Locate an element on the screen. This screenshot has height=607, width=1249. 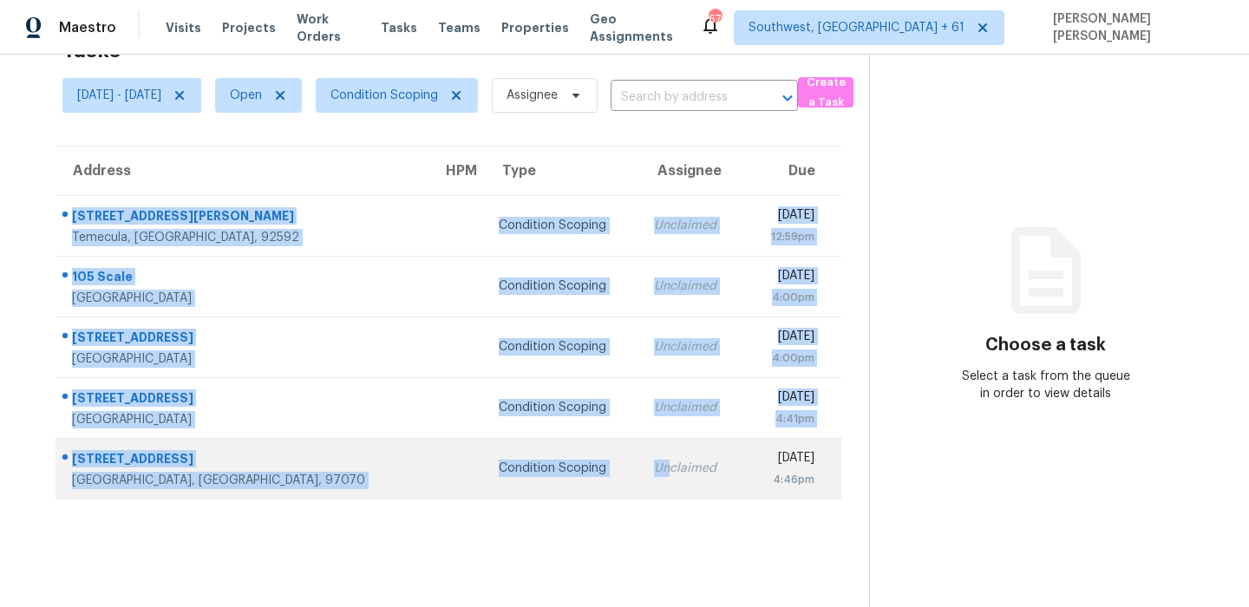
h3: Choose a task is located at coordinates (1045, 345).